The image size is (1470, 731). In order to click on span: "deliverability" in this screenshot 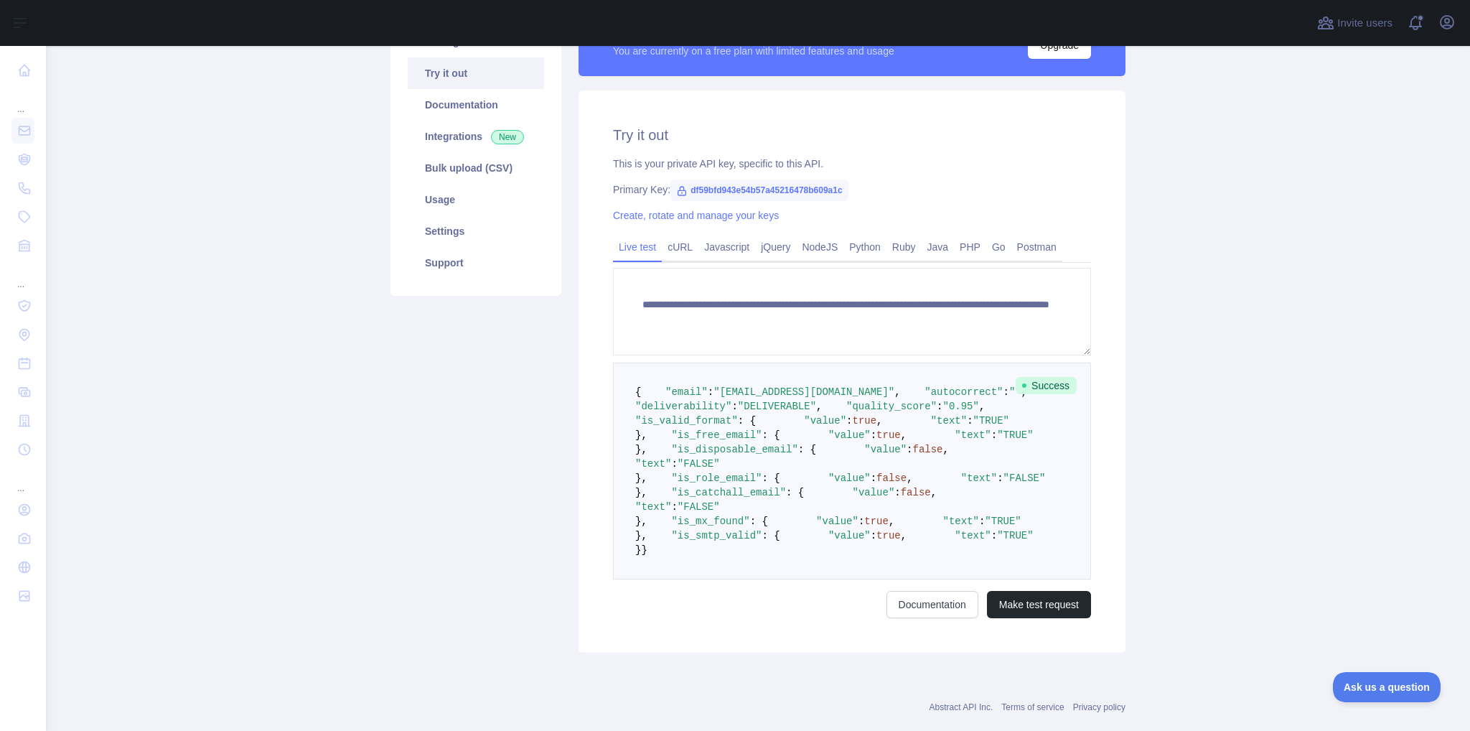, I will do `click(683, 406)`.